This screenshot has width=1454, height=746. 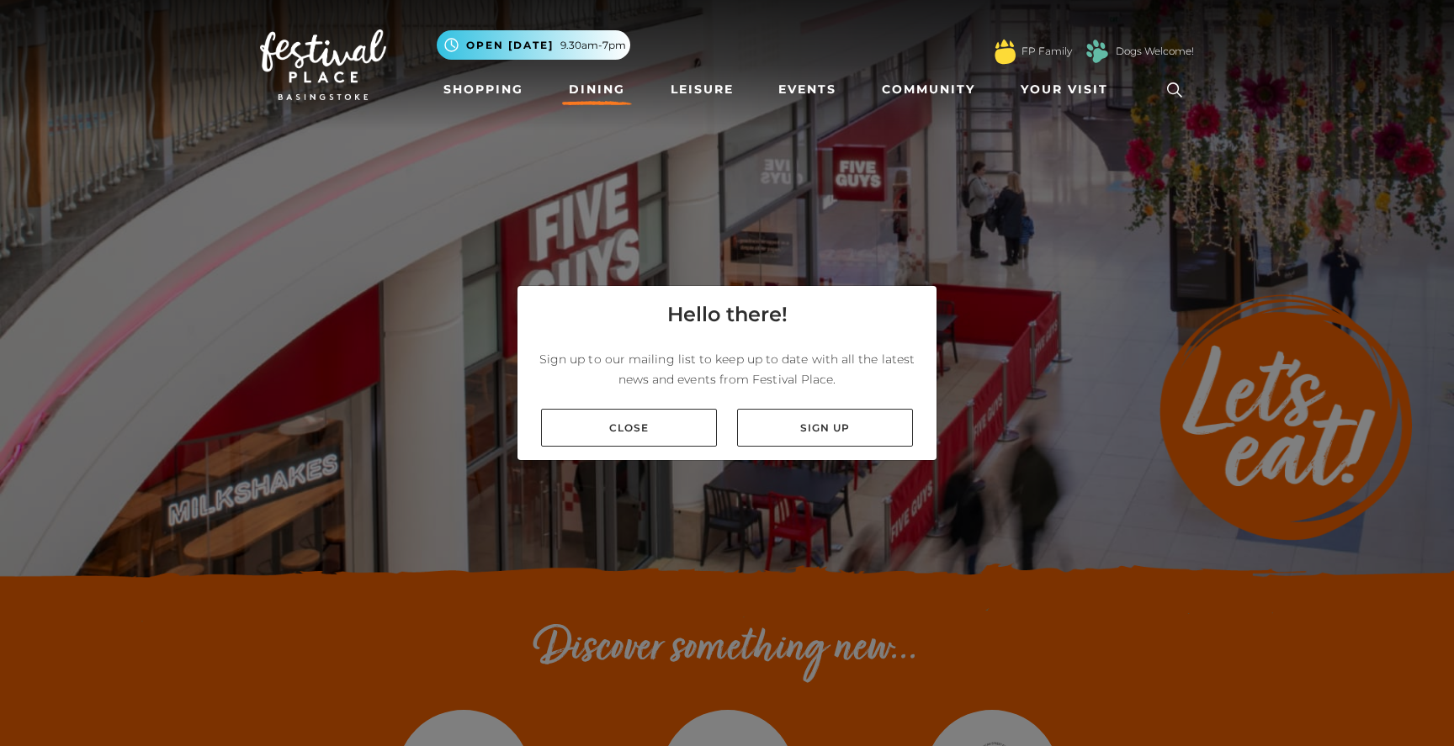 What do you see at coordinates (928, 89) in the screenshot?
I see `a: Community` at bounding box center [928, 89].